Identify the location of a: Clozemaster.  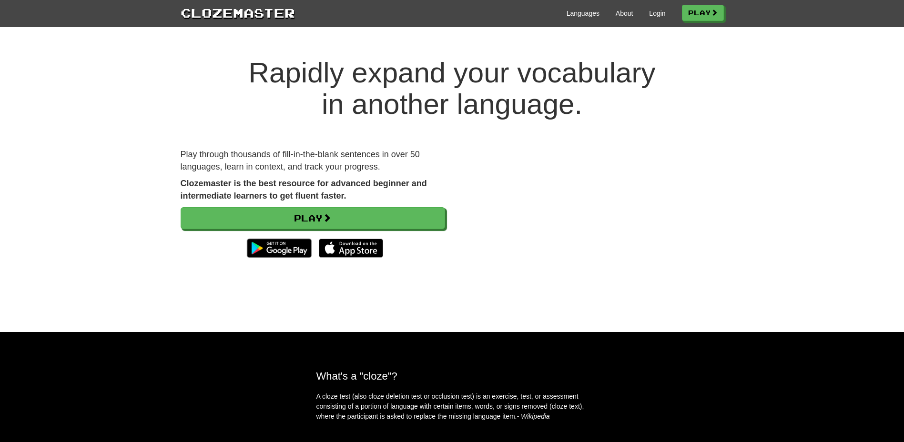
(238, 12).